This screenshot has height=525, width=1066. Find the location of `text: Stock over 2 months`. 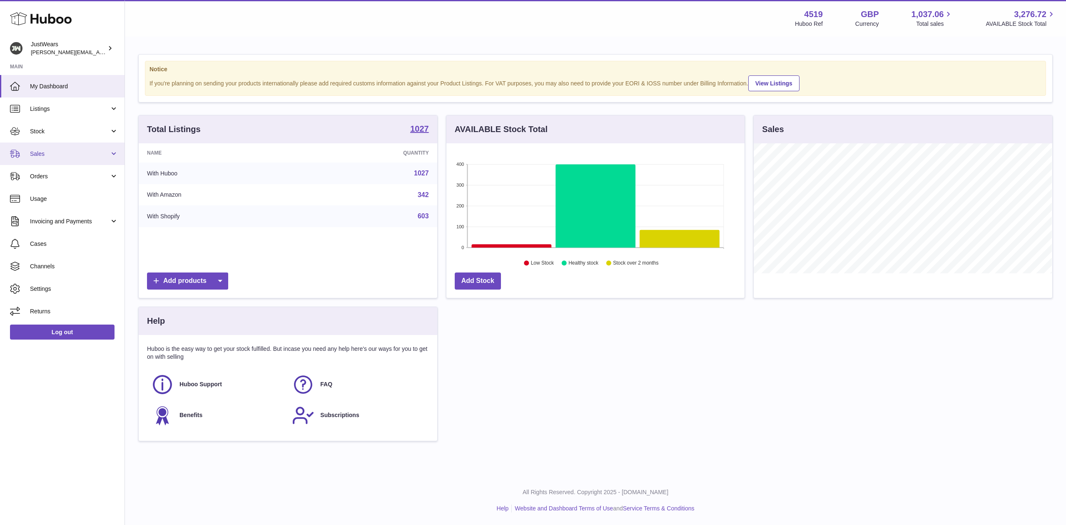

text: Stock over 2 months is located at coordinates (635, 263).